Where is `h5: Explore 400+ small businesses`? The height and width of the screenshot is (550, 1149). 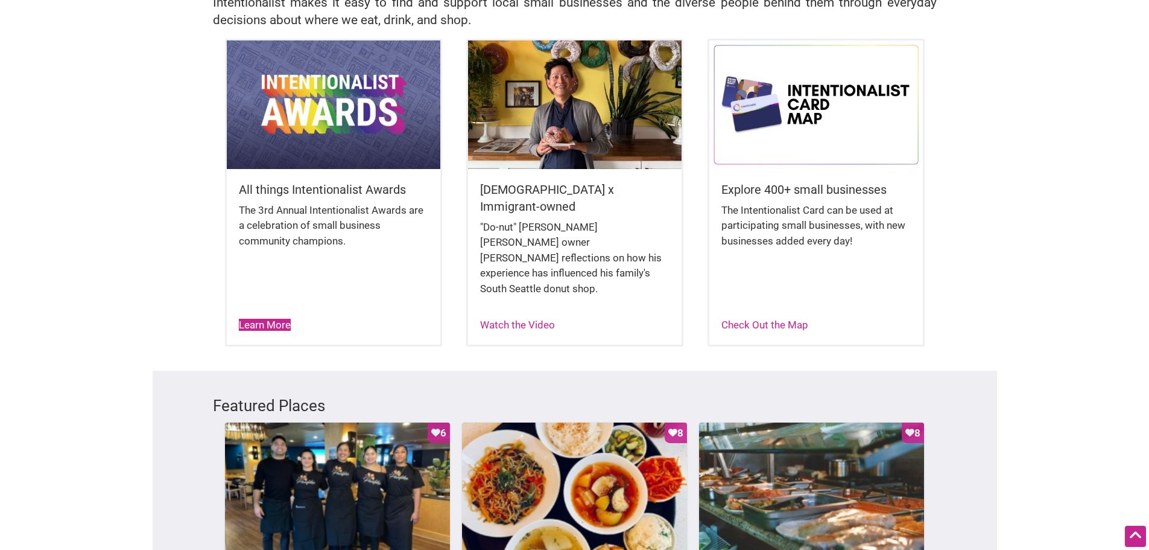
h5: Explore 400+ small businesses is located at coordinates (816, 189).